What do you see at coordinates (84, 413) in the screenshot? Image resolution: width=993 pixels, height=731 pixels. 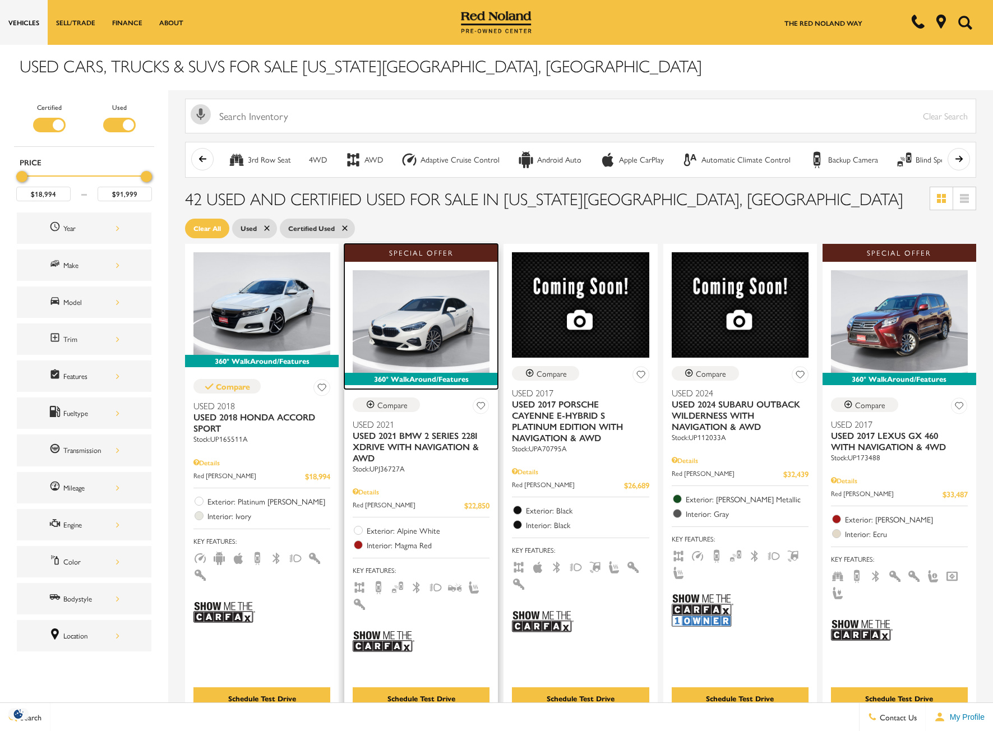 I see `div: FueltypeFueltype` at bounding box center [84, 413].